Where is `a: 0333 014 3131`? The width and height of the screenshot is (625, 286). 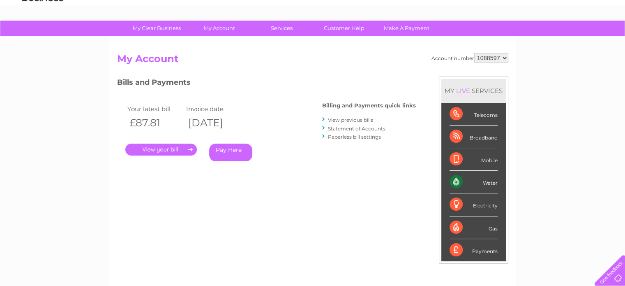
a: 0333 014 3131 is located at coordinates (498, 9).